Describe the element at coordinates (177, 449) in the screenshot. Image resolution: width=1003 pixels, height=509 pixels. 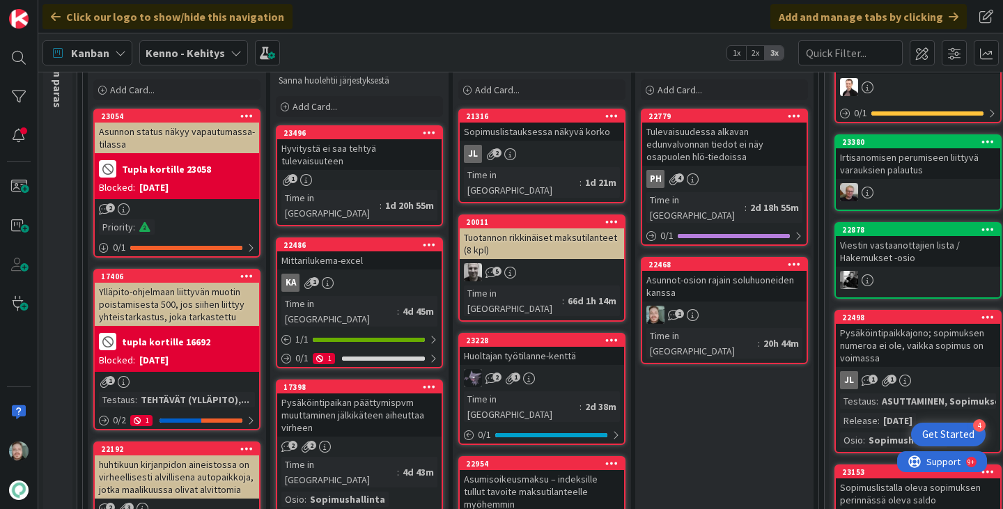
I see `div: 22192` at that location.